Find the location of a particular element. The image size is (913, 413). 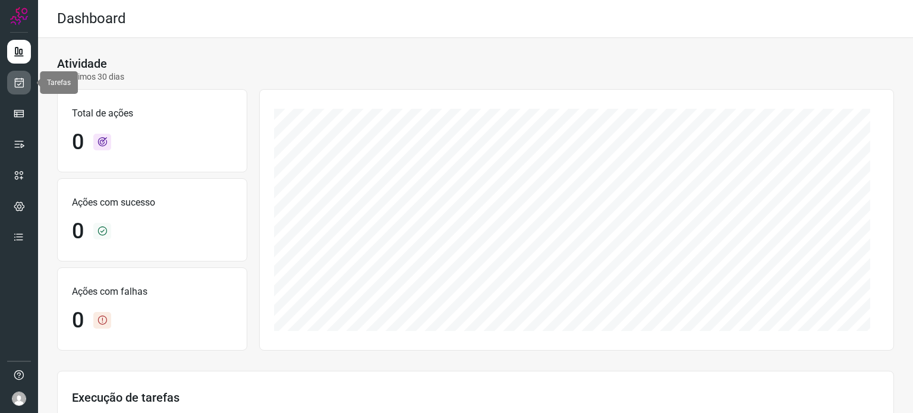

img: avatar-user-boy.jpg is located at coordinates (19, 399).